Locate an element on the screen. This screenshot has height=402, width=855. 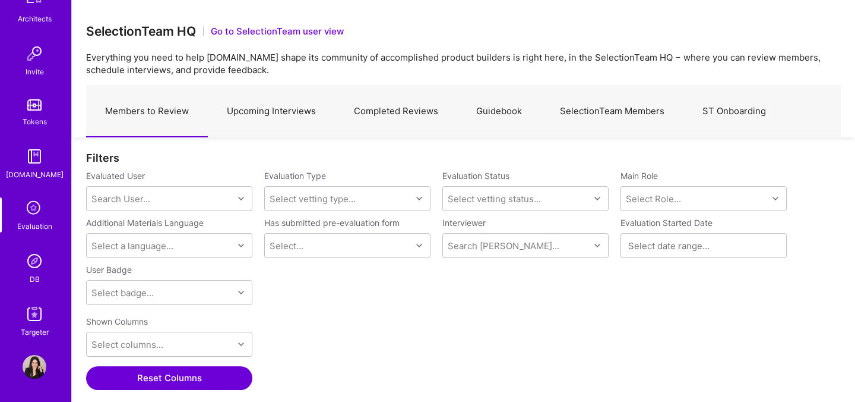
button: Reset Columns is located at coordinates (169, 378).